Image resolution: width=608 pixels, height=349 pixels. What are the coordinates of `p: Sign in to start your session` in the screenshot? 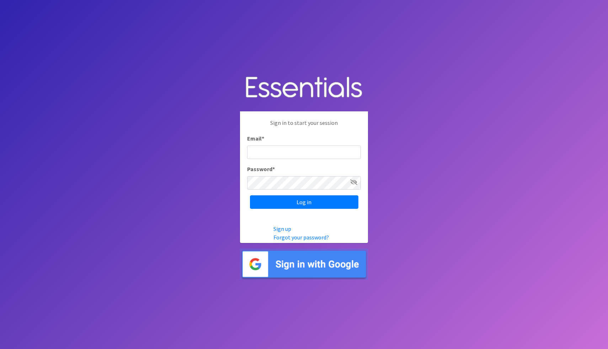 It's located at (304, 126).